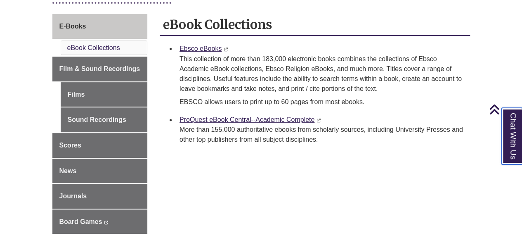 This screenshot has height=245, width=522. What do you see at coordinates (100, 145) in the screenshot?
I see `a: Scores` at bounding box center [100, 145].